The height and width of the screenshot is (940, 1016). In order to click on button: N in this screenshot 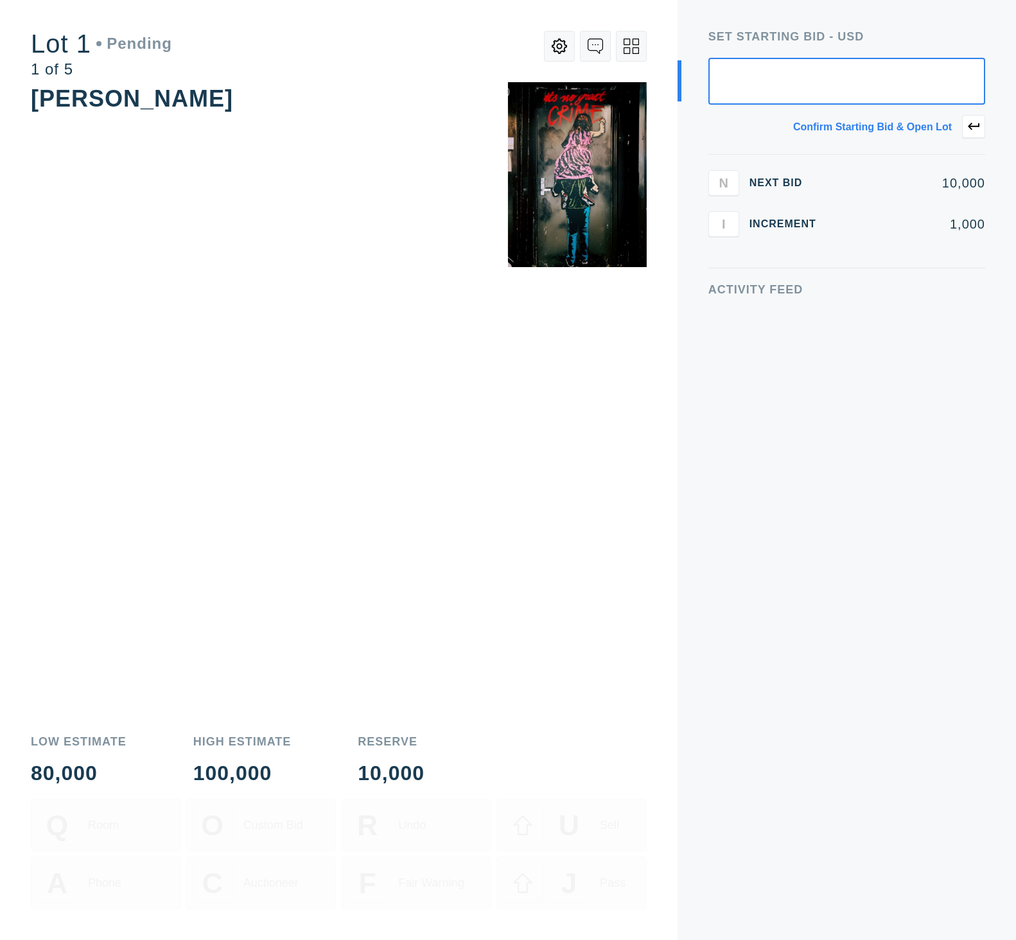, I will do `click(724, 183)`.